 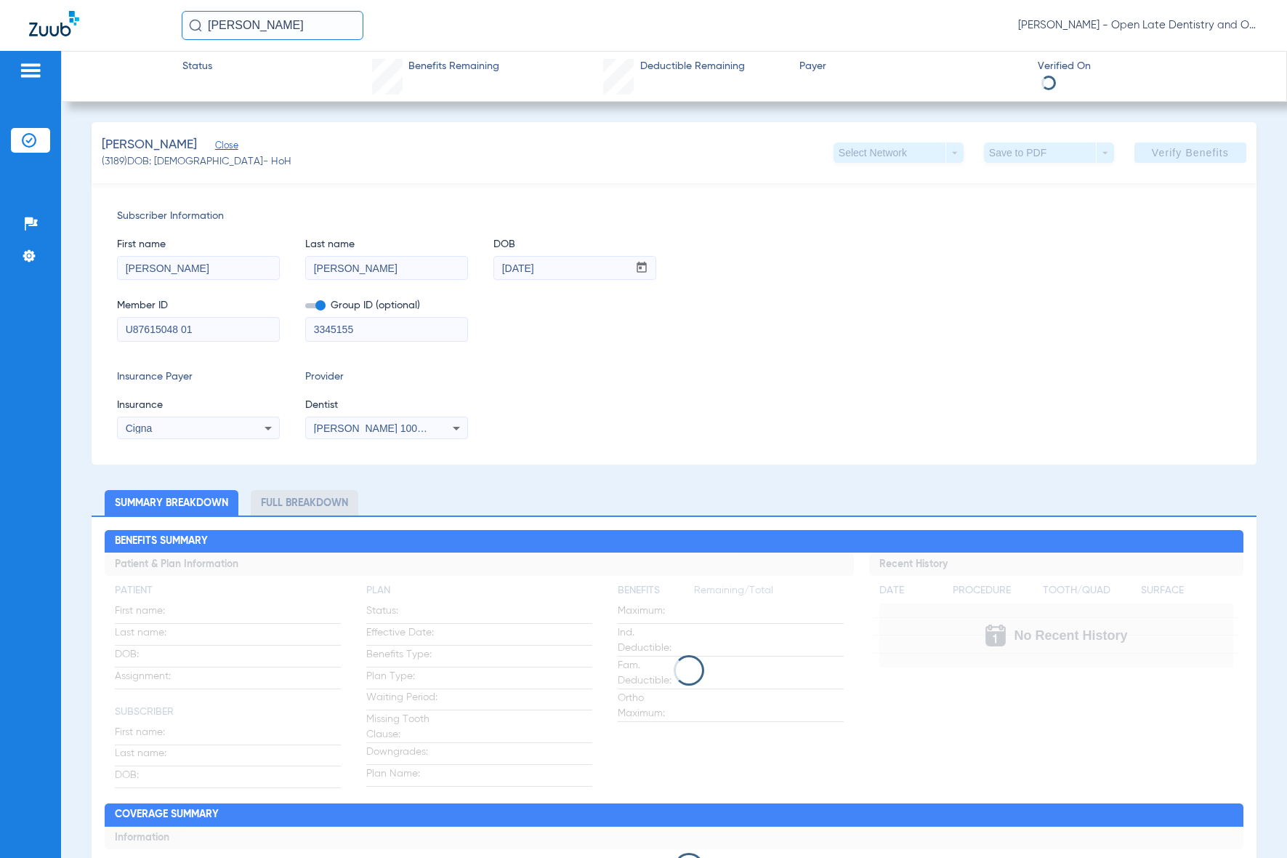 I want to click on span: DOB, so click(x=575, y=244).